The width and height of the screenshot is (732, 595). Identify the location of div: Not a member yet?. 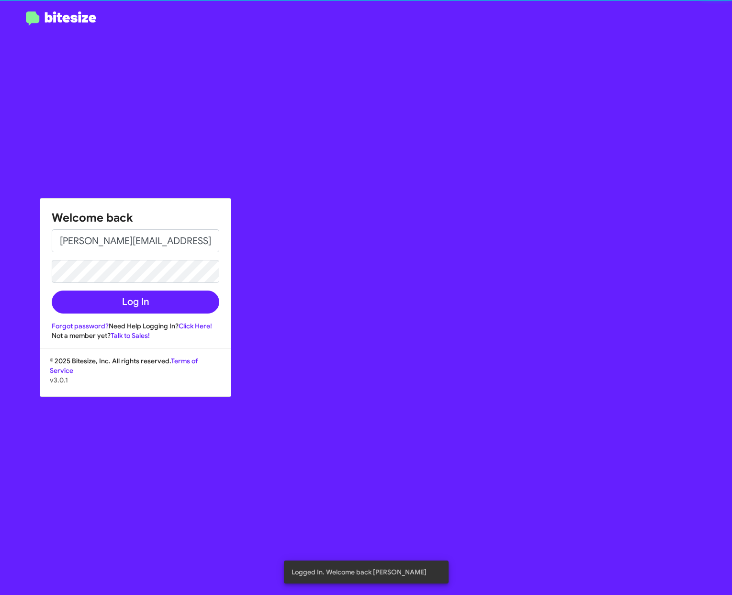
(136, 336).